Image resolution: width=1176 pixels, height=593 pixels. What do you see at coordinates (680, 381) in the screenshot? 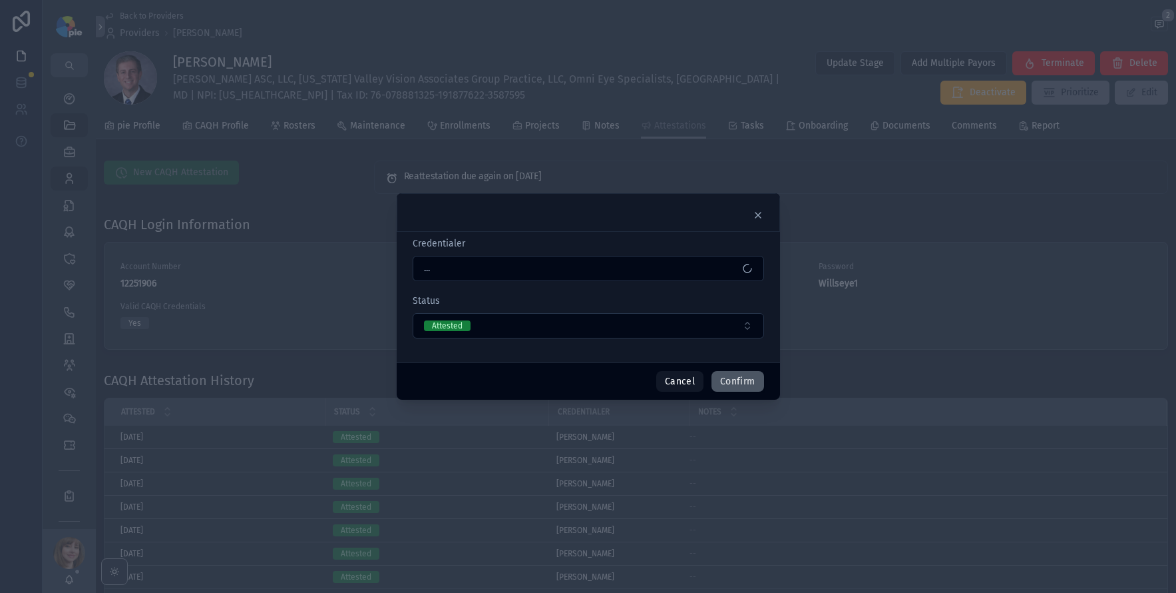
I see `button: Cancel` at bounding box center [680, 381].